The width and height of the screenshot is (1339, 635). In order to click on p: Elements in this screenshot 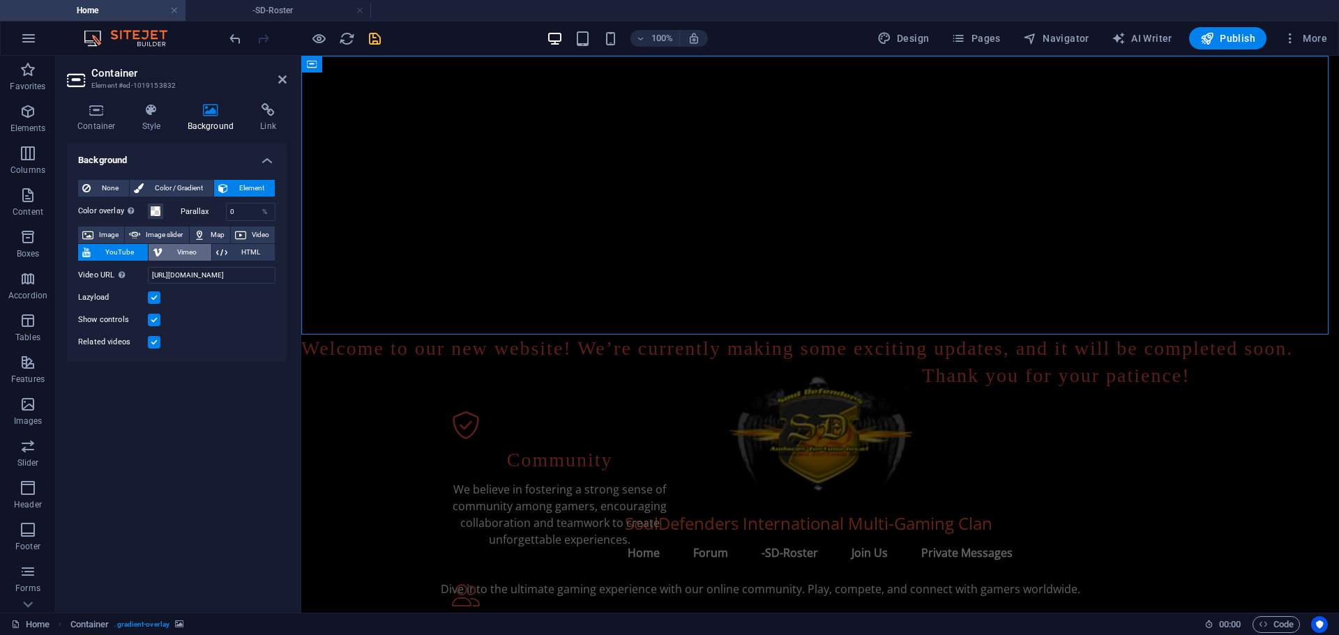, I will do `click(28, 128)`.